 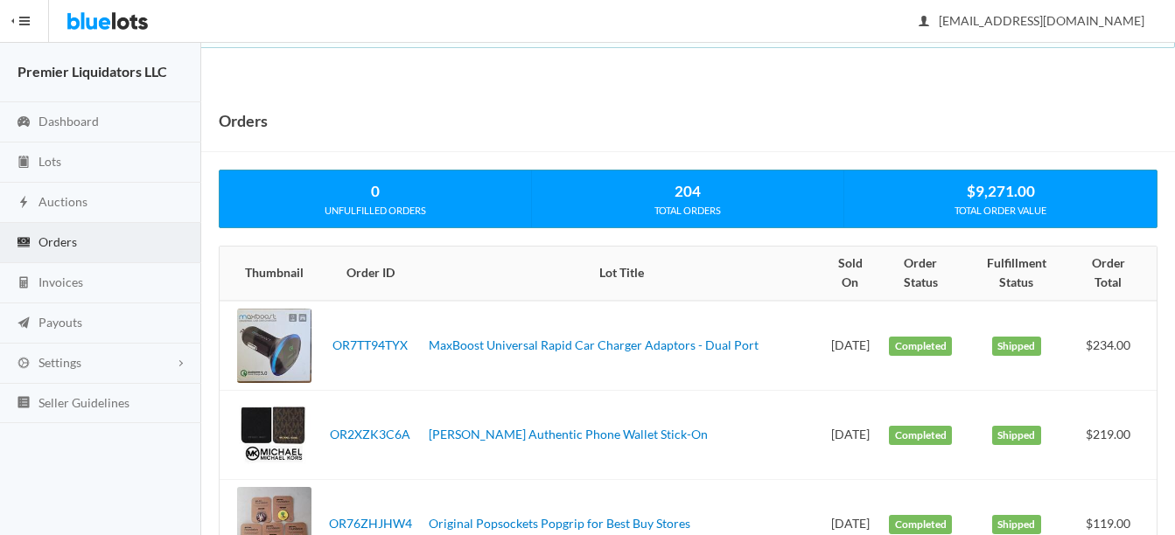 What do you see at coordinates (621, 274) in the screenshot?
I see `th: Lot Title` at bounding box center [621, 274].